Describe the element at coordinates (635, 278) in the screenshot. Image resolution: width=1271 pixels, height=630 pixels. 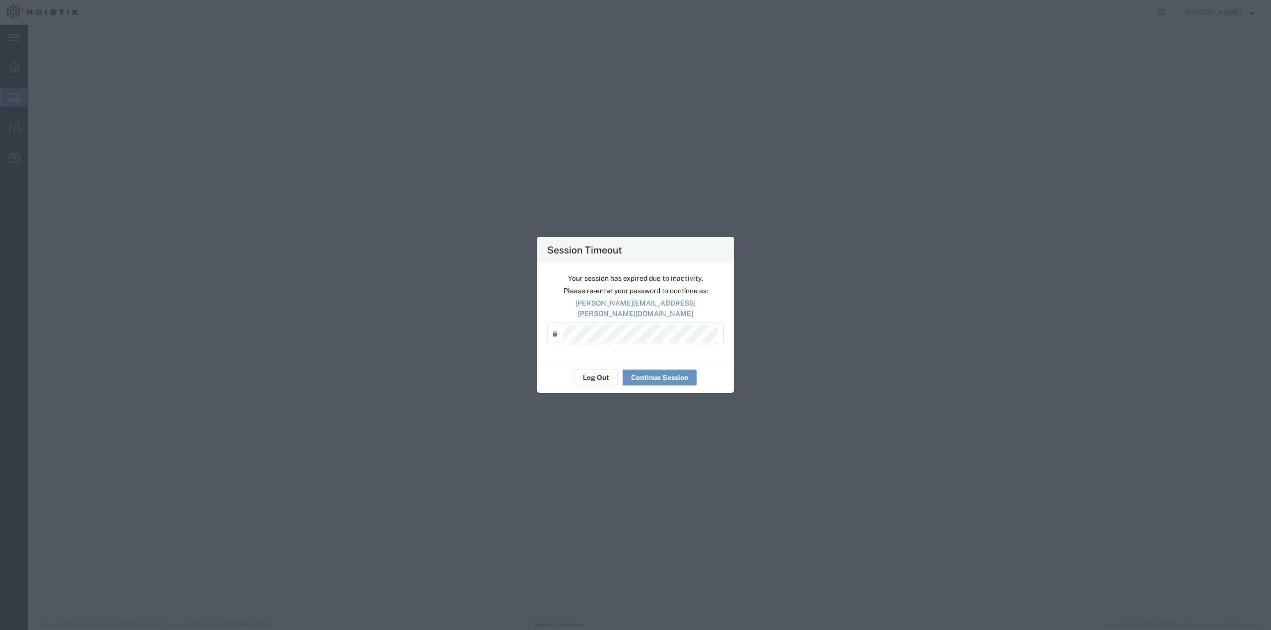
I see `p: Your session has expired due to inactivity.` at that location.